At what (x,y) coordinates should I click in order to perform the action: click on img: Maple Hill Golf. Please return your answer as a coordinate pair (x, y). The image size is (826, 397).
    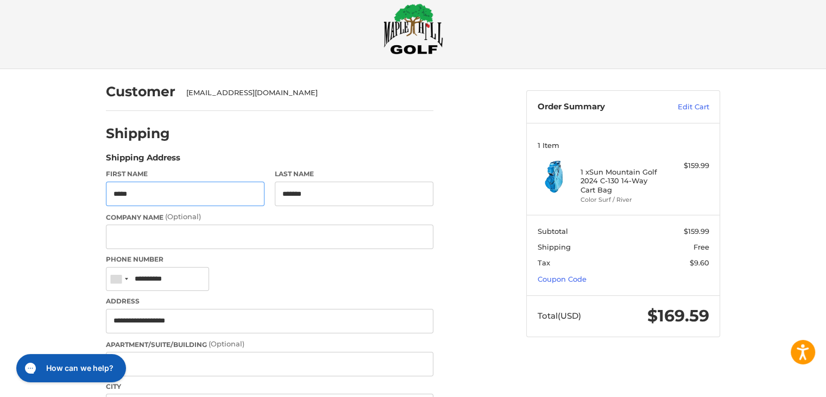
    Looking at the image, I should click on (414, 29).